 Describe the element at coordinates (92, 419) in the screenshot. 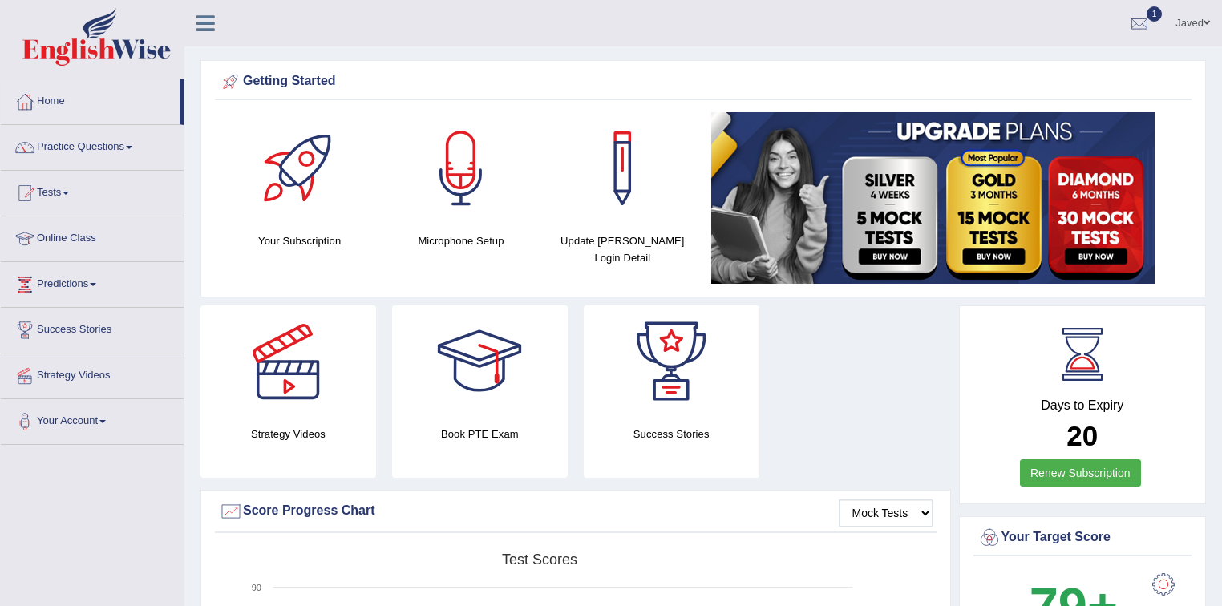

I see `a: Your Account` at that location.